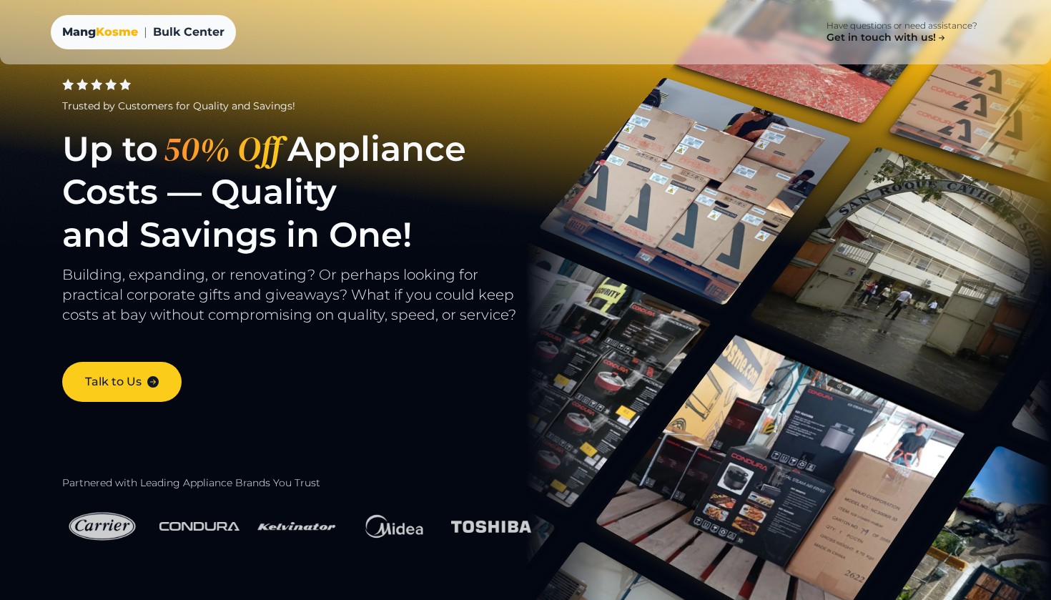 The image size is (1051, 600). Describe the element at coordinates (310, 192) in the screenshot. I see `h1: Up to Appliance Costs — Quality and Savings in One!` at that location.